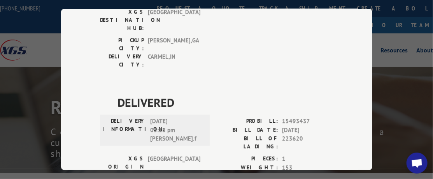  What do you see at coordinates (247, 130) in the screenshot?
I see `label: BILL DATE:` at bounding box center [247, 130].